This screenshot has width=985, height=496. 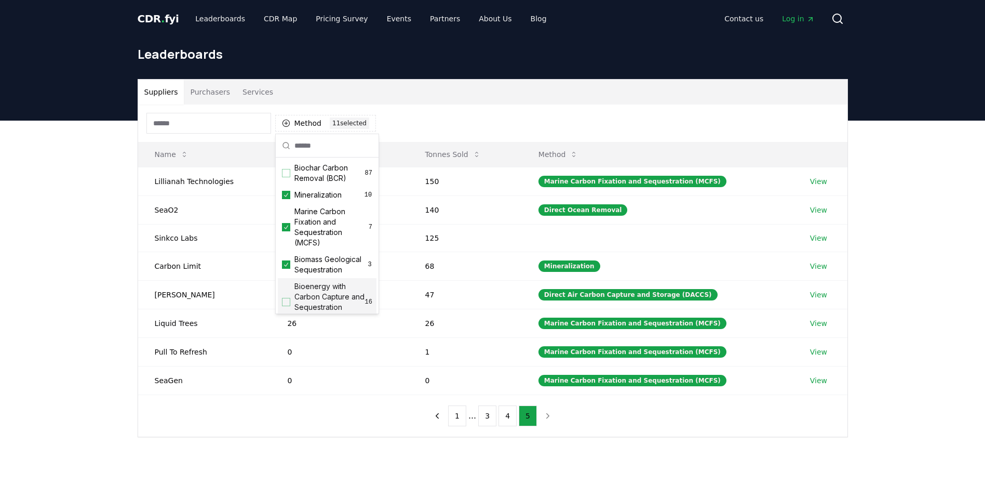 I want to click on td: Lillianah Technologies, so click(x=205, y=181).